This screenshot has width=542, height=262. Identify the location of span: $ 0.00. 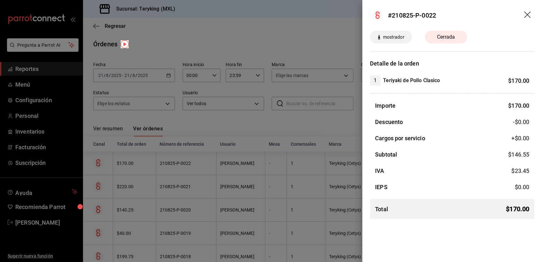
(522, 187).